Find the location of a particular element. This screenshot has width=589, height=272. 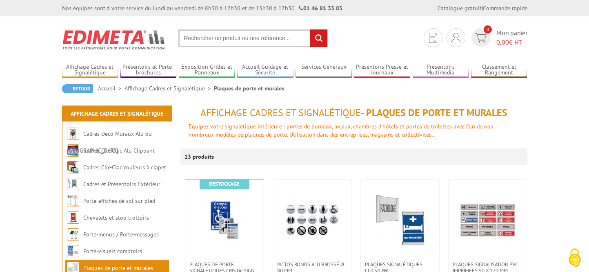

span: 0 is located at coordinates (488, 29).